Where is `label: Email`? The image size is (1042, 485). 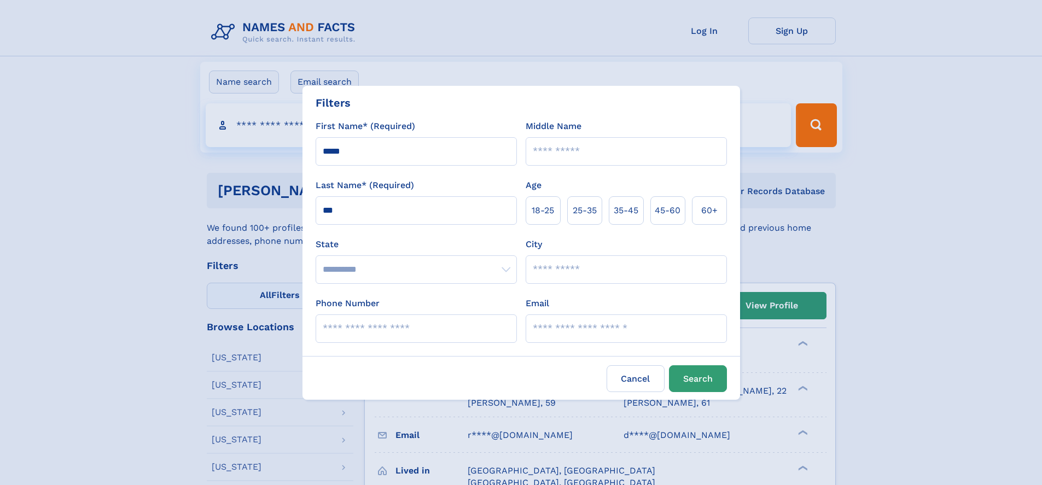
label: Email is located at coordinates (537, 304).